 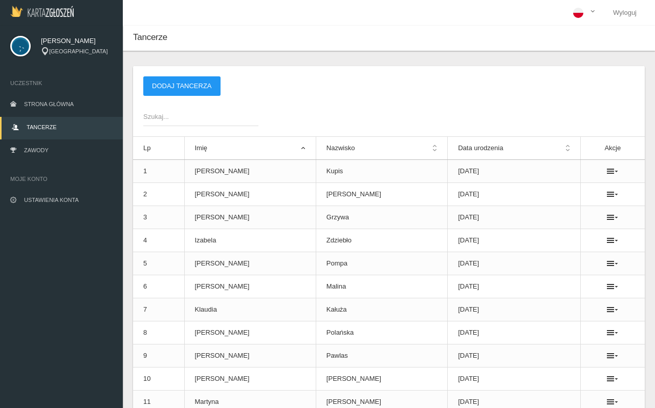 What do you see at coordinates (381, 332) in the screenshot?
I see `td: Polańska` at bounding box center [381, 332].